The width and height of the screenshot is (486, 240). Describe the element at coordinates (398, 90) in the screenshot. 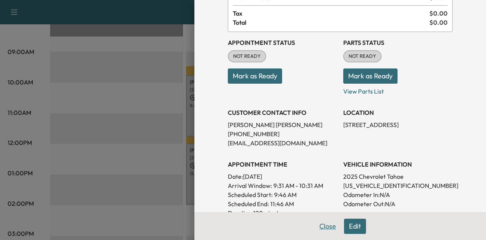

I see `p: View Parts List` at that location.